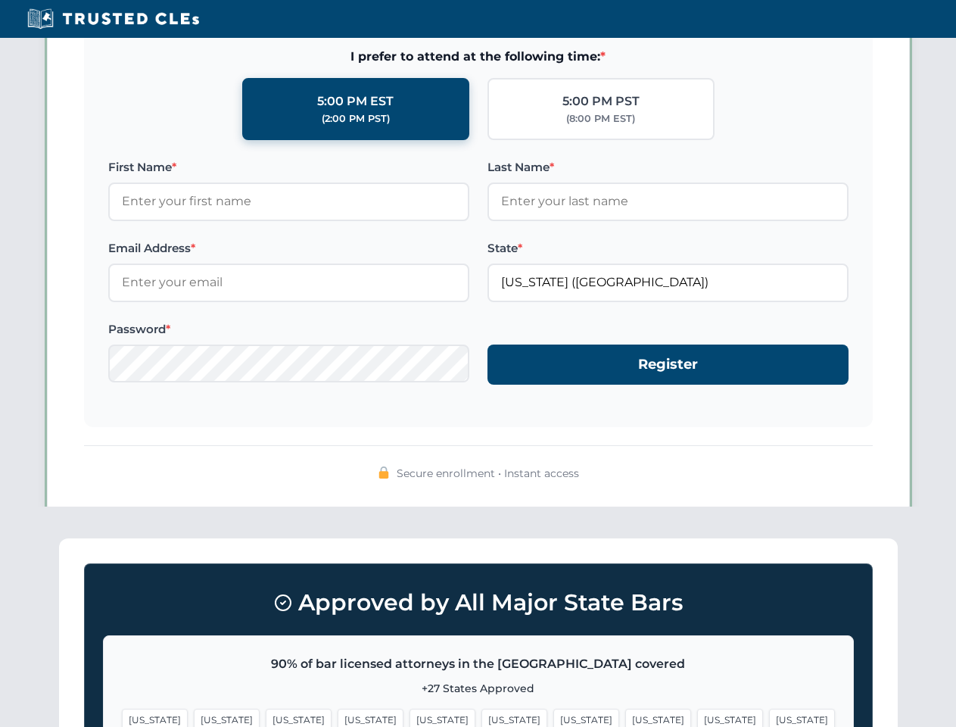  Describe the element at coordinates (289, 282) in the screenshot. I see `input: Enter your email` at that location.